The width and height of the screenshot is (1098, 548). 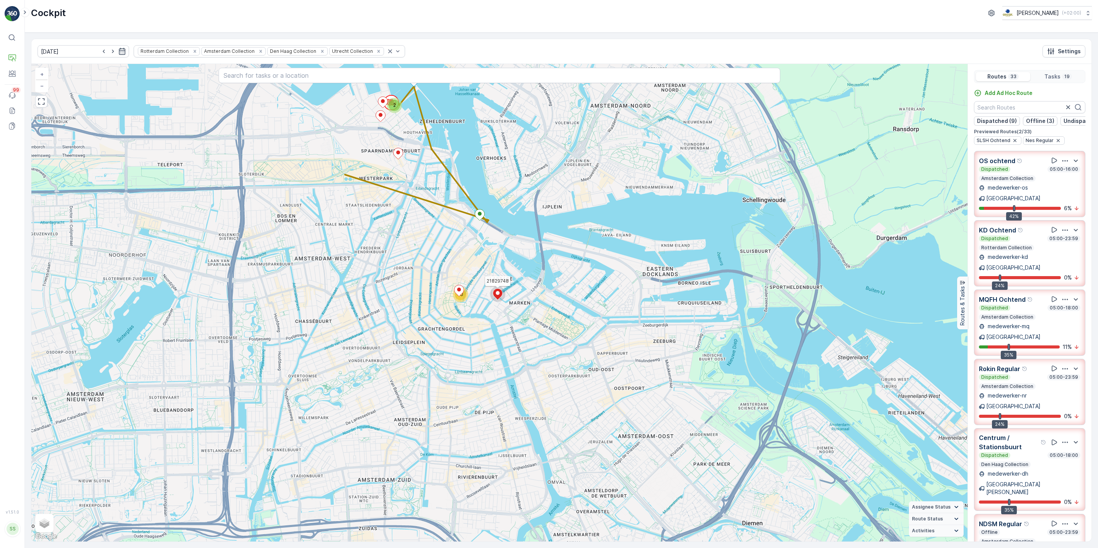 I want to click on p: medewerker-nr, so click(x=1007, y=396).